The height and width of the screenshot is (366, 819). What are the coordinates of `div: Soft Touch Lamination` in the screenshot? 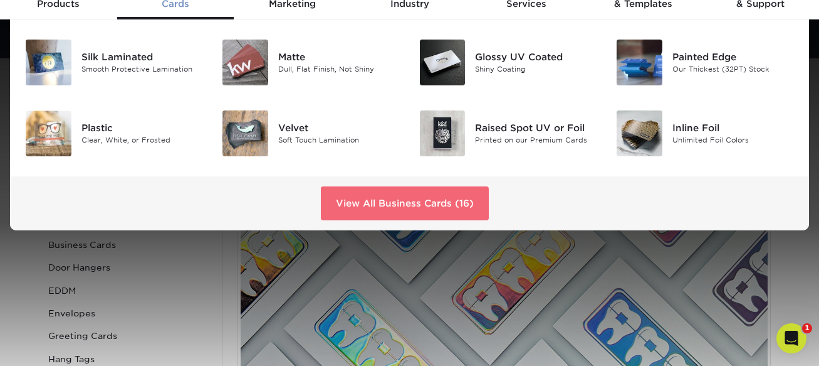 It's located at (339, 140).